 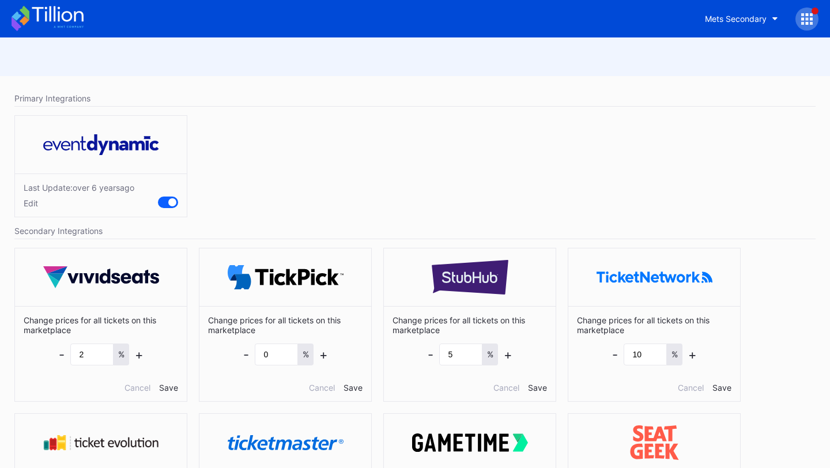 What do you see at coordinates (654, 442) in the screenshot?
I see `img: seatGeek.svg` at bounding box center [654, 442].